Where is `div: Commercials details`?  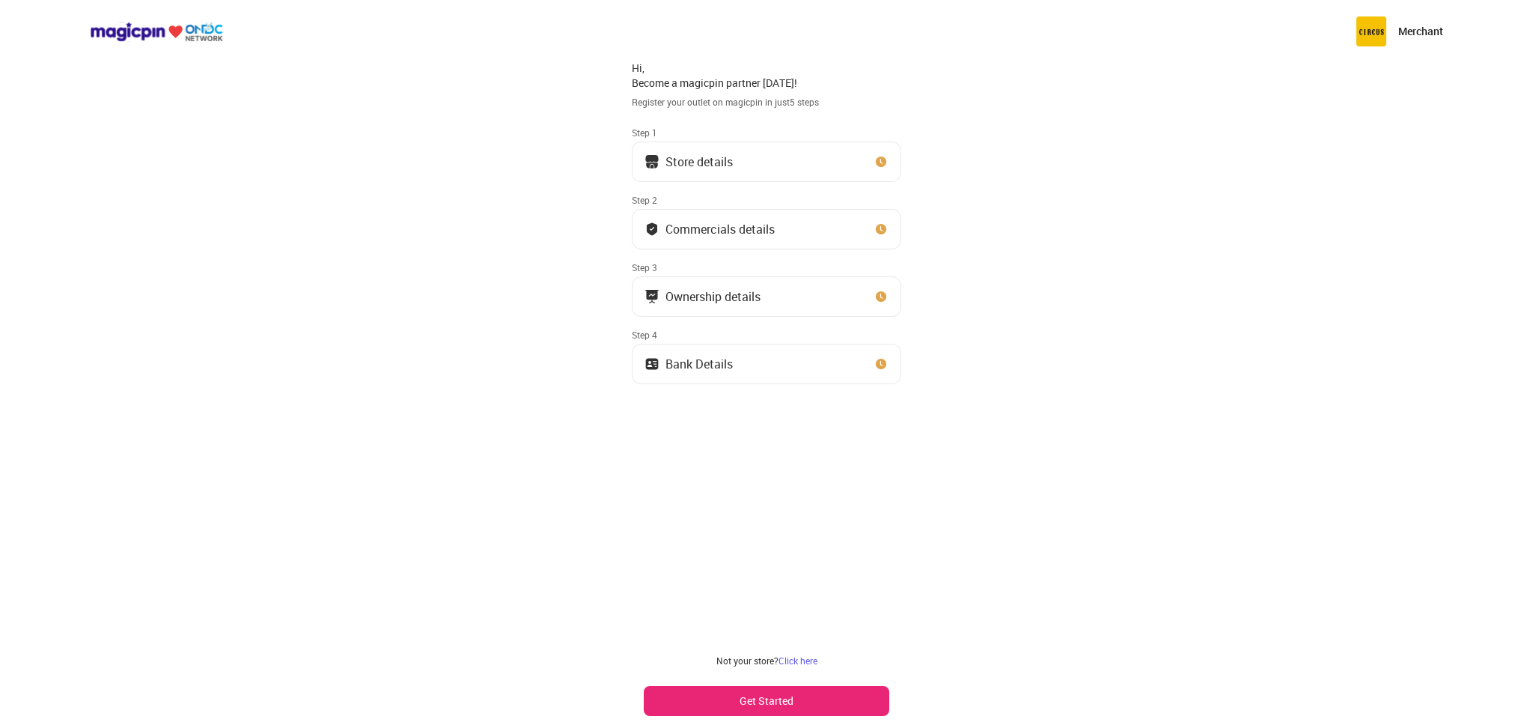 div: Commercials details is located at coordinates (720, 229).